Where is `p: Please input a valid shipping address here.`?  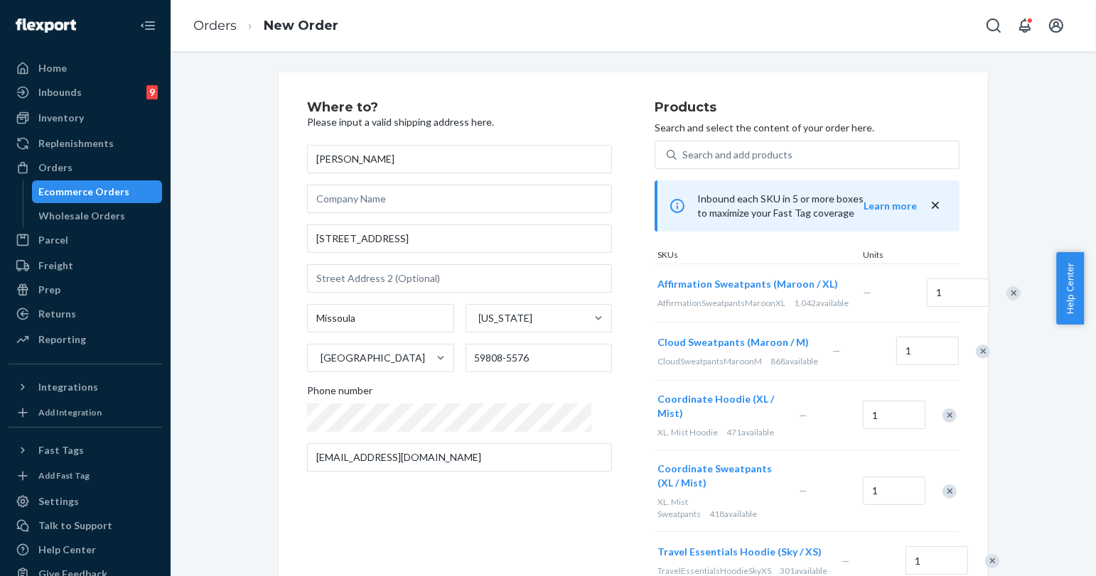 p: Please input a valid shipping address here. is located at coordinates (459, 122).